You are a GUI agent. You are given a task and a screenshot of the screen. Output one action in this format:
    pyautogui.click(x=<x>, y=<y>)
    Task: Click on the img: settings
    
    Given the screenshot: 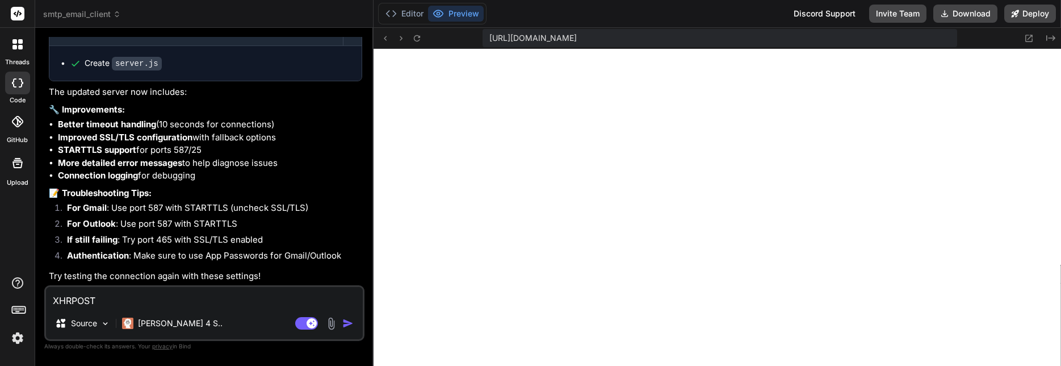 What is the action you would take?
    pyautogui.click(x=18, y=338)
    